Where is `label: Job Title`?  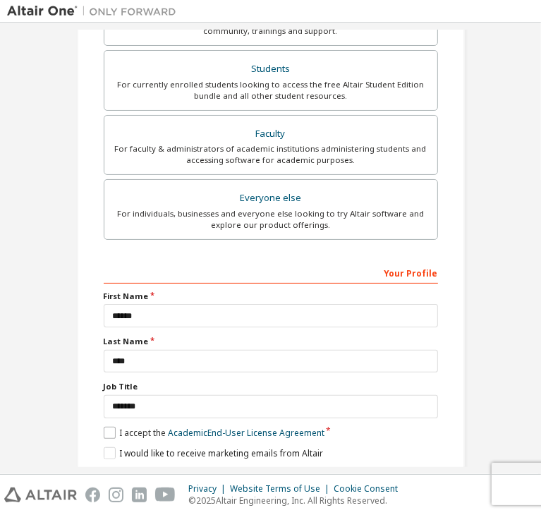 label: Job Title is located at coordinates (271, 386).